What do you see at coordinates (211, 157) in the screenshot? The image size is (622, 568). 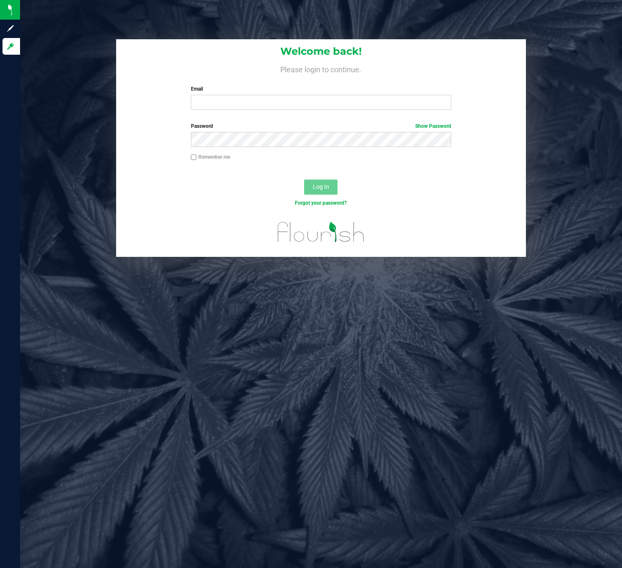 I see `label: Remember me` at bounding box center [211, 157].